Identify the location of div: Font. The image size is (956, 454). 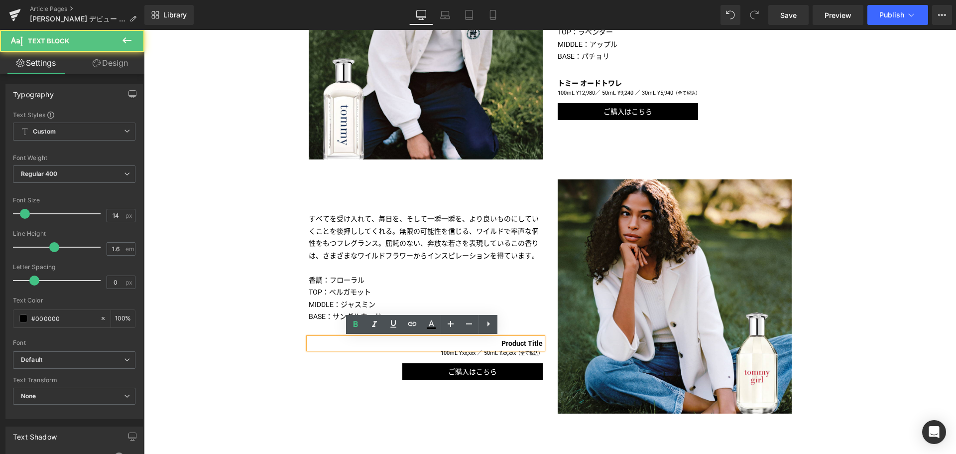
(74, 343).